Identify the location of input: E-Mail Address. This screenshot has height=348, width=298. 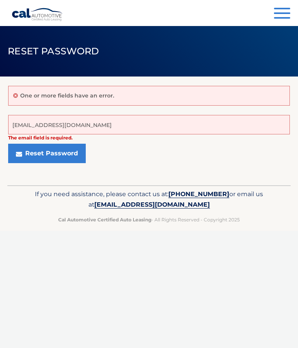
(149, 125).